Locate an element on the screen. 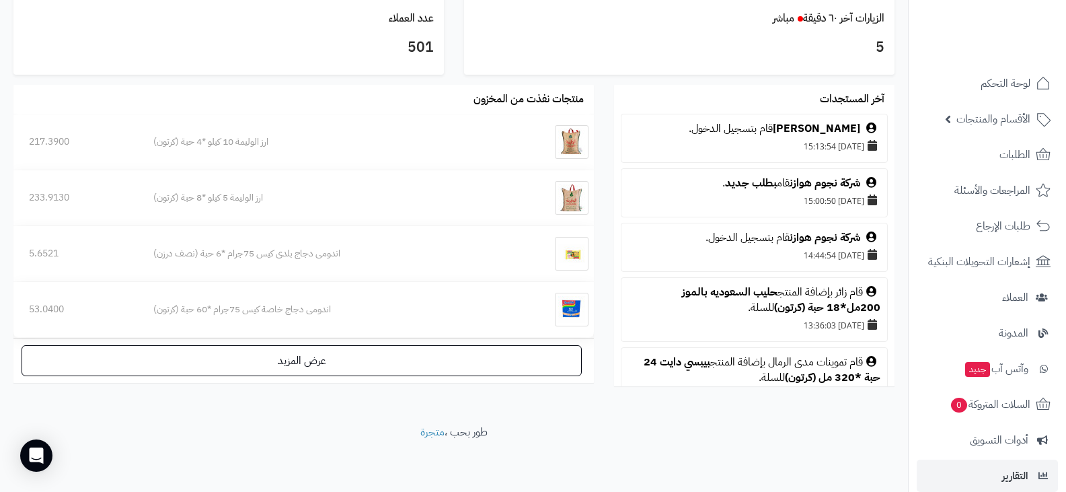 This screenshot has height=492, width=1066. a: المدونة is located at coordinates (987, 333).